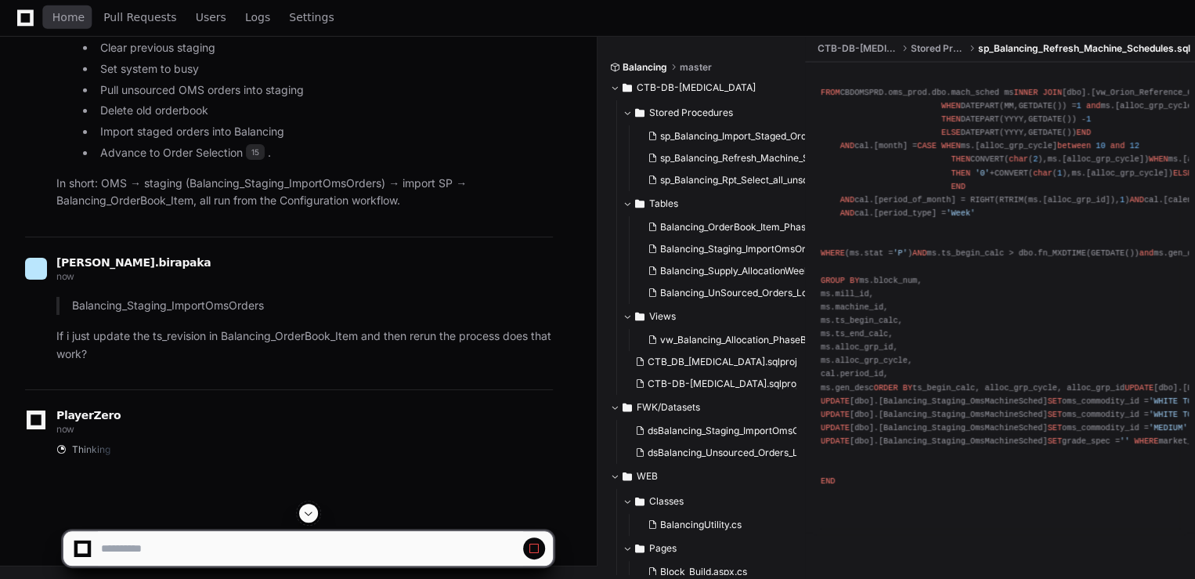 The width and height of the screenshot is (1195, 579). What do you see at coordinates (725, 271) in the screenshot?
I see `button: Balancing_Supply_AllocationWeeklyDtl.sql` at bounding box center [725, 271].